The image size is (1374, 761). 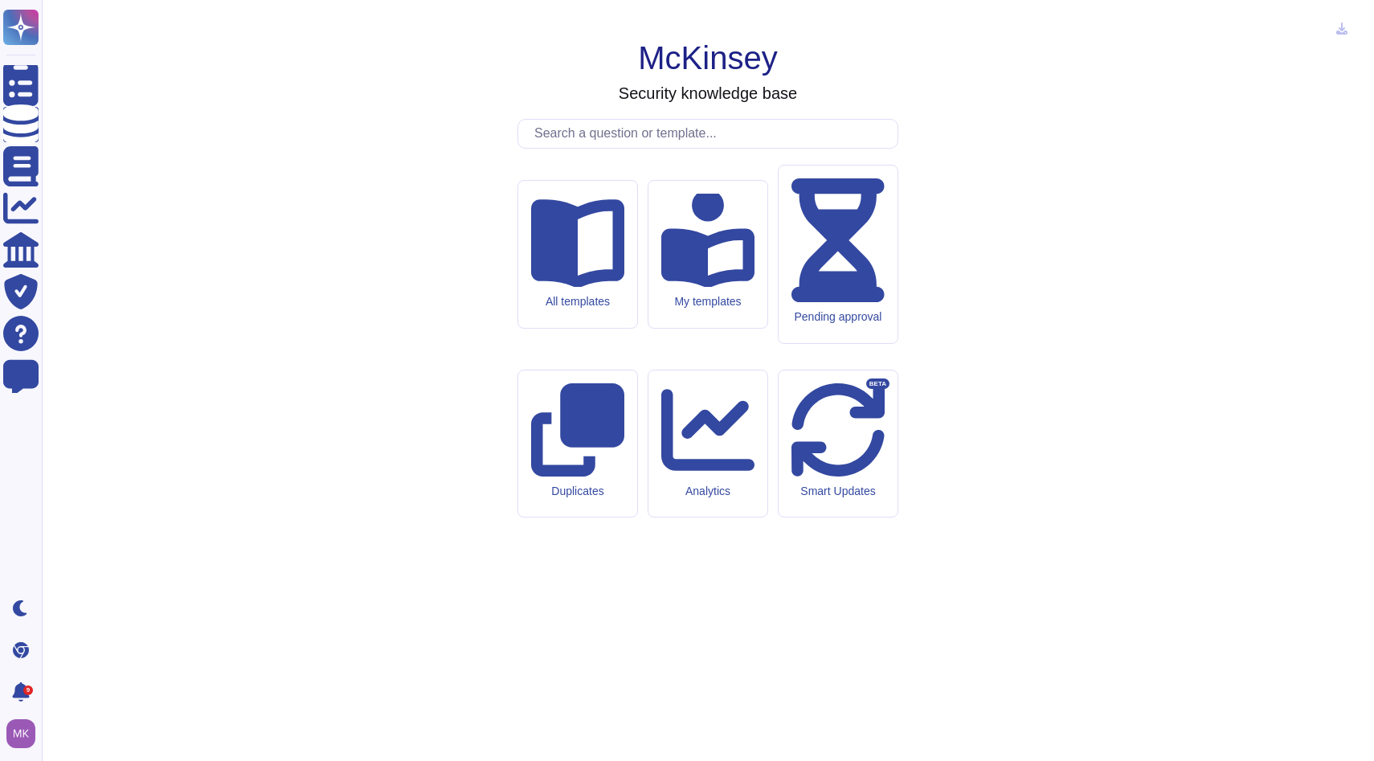 I want to click on button: user, so click(x=25, y=733).